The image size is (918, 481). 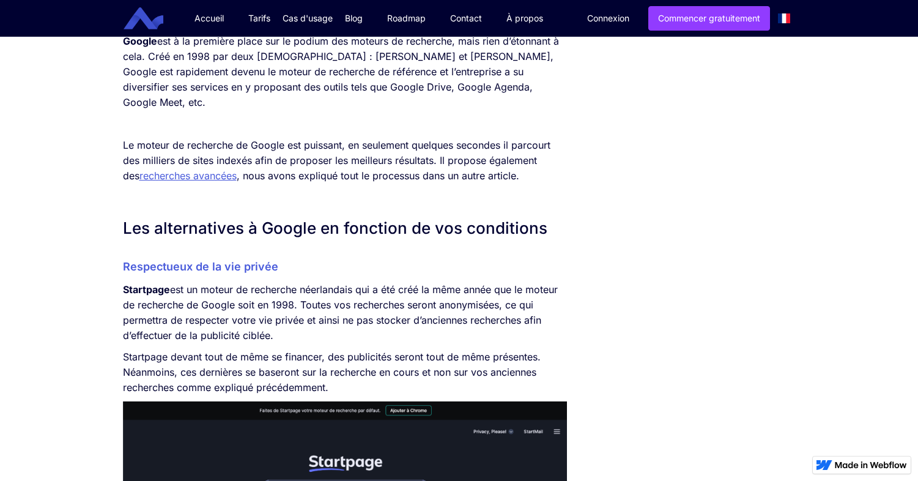 I want to click on a: Connexion, so click(x=608, y=18).